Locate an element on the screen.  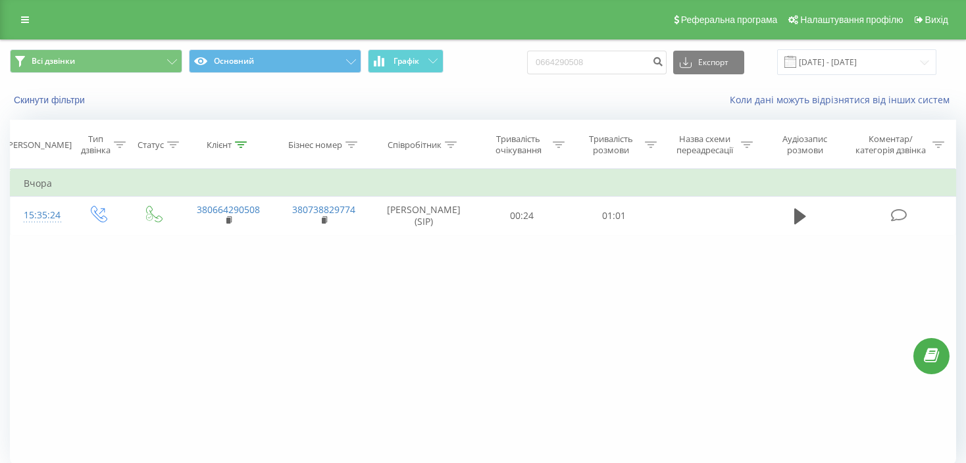
span: Вихід is located at coordinates (937, 20).